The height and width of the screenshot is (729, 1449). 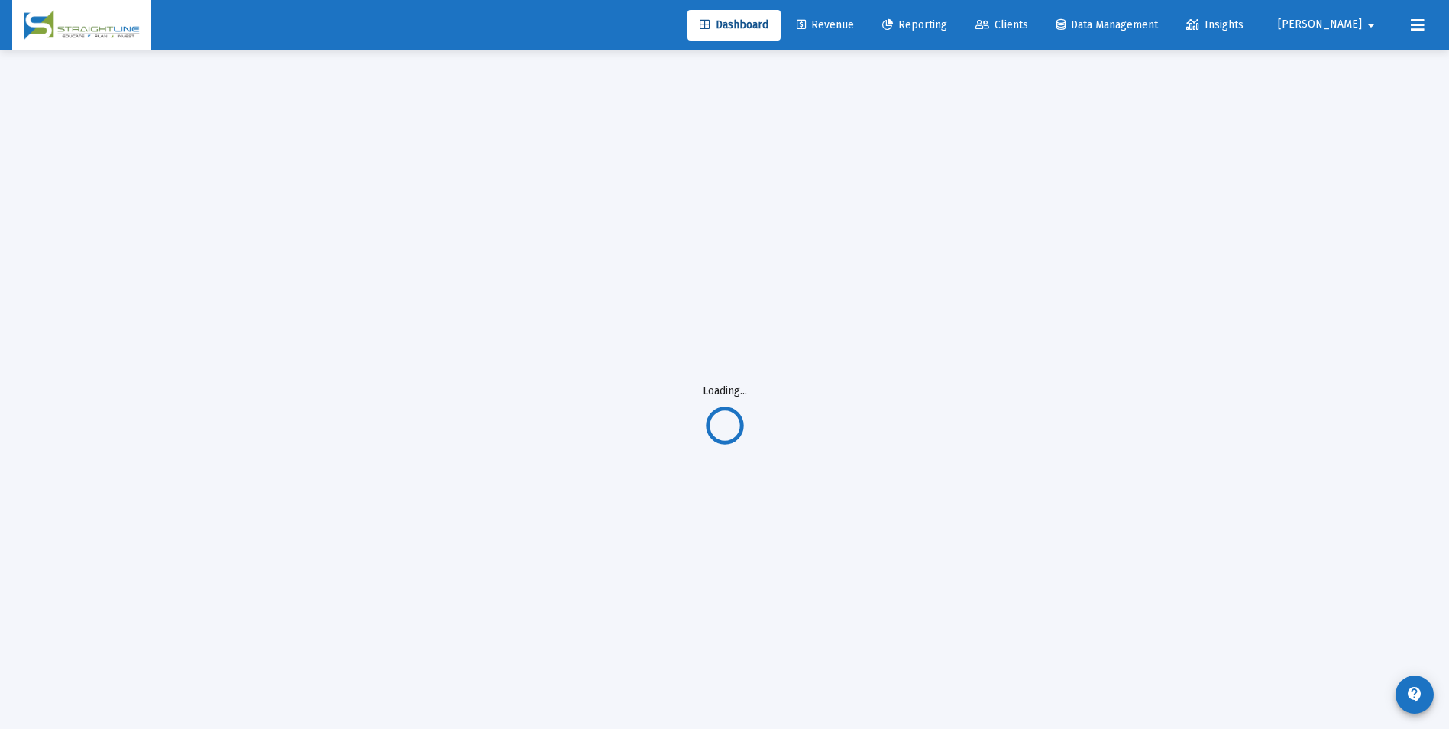 I want to click on mat-icon: arrow_drop_down, so click(x=1371, y=25).